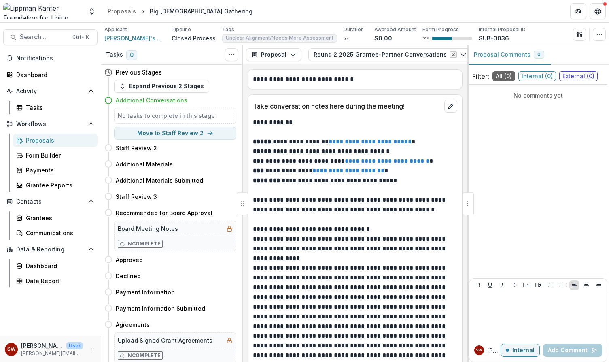  Describe the element at coordinates (55, 58) in the screenshot. I see `span: Notifications` at that location.